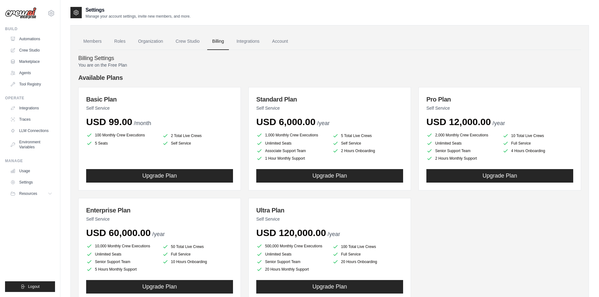  Describe the element at coordinates (122, 246) in the screenshot. I see `li: 10,000 Monthly Crew Executions` at that location.